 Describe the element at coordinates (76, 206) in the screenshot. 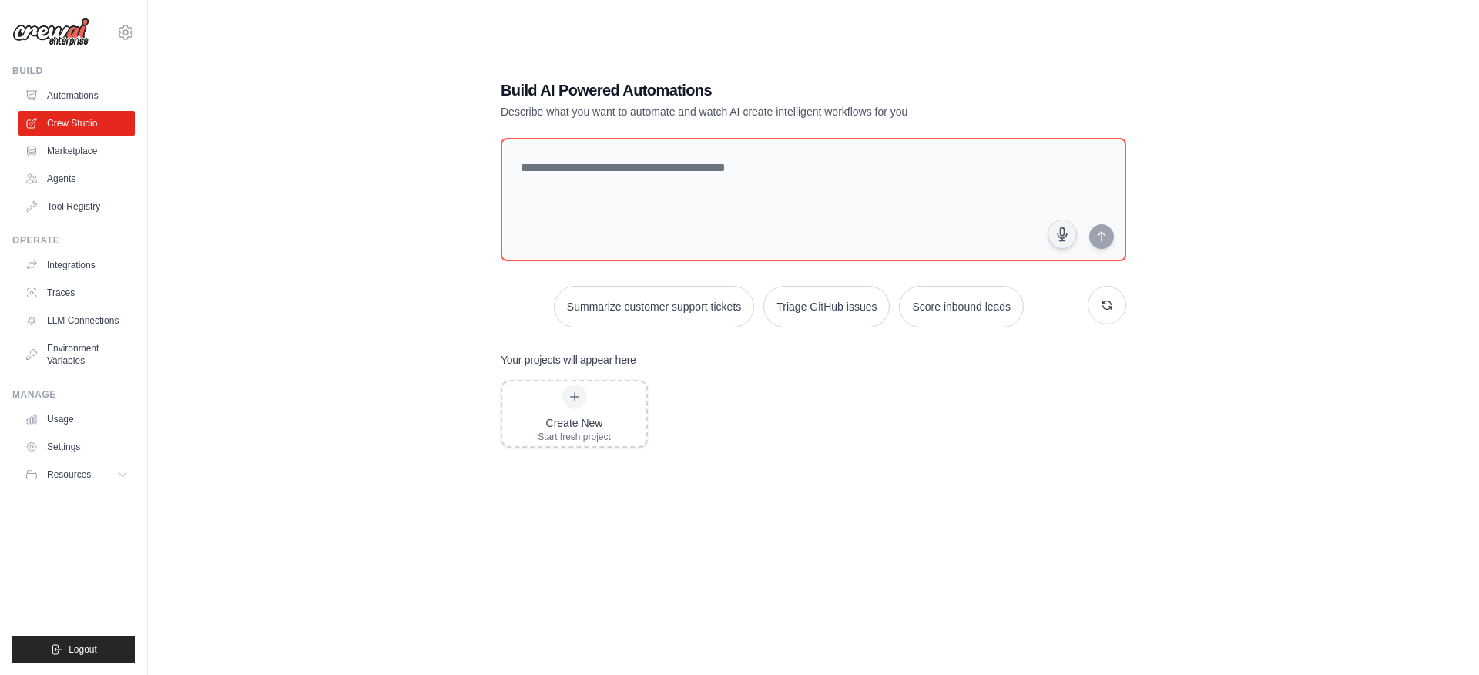

I see `a: Tool Registry` at that location.